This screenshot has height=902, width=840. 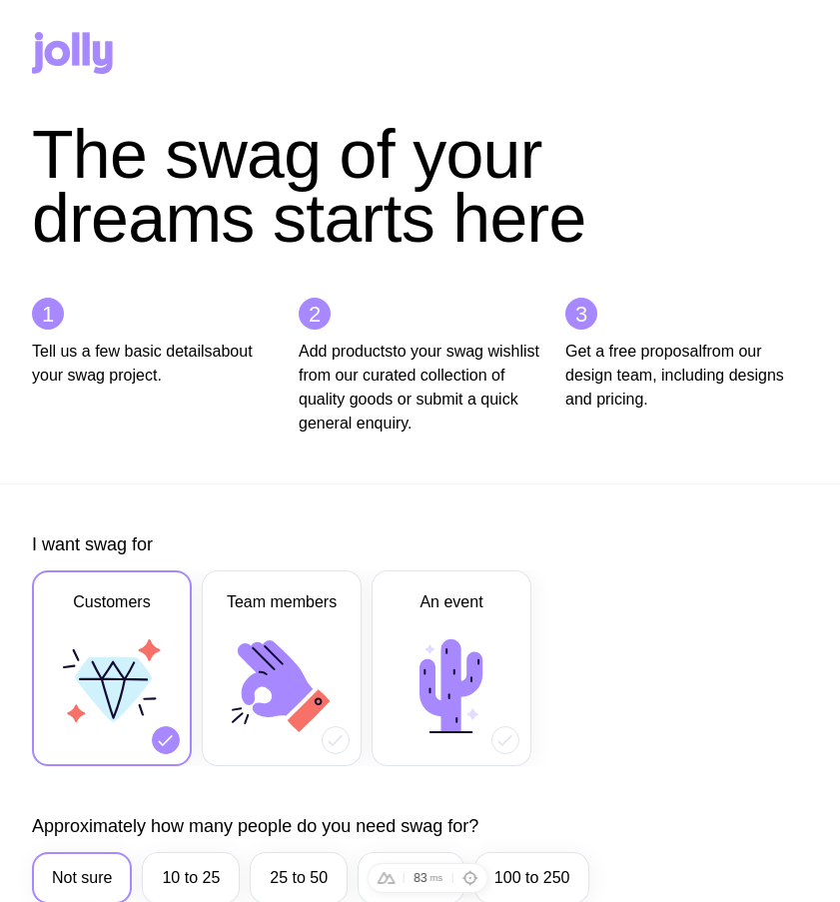 I want to click on strong: Get a free proposal, so click(x=633, y=351).